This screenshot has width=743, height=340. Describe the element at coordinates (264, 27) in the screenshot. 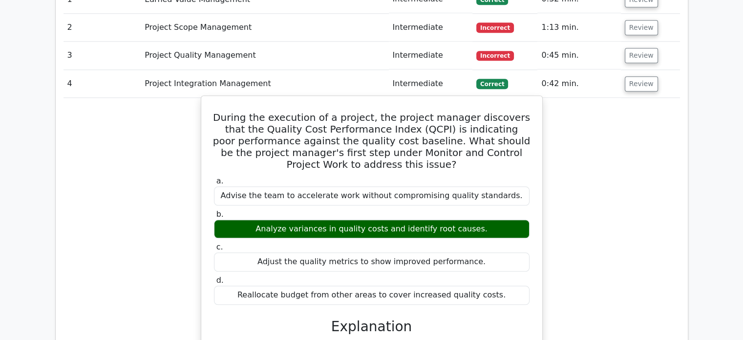

I see `td: Project Scope Management` at that location.